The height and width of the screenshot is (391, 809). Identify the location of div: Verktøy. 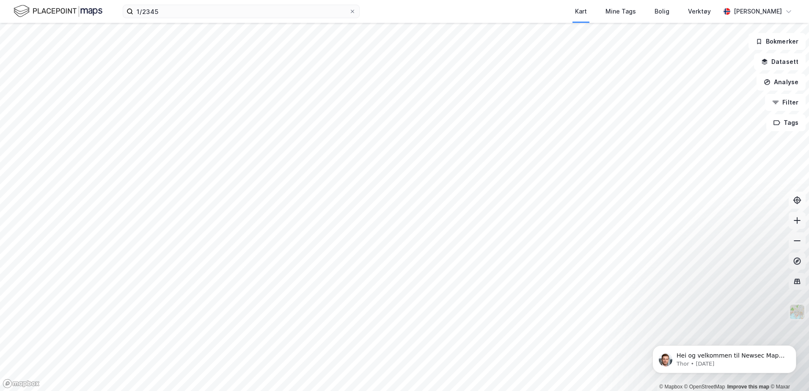
(699, 11).